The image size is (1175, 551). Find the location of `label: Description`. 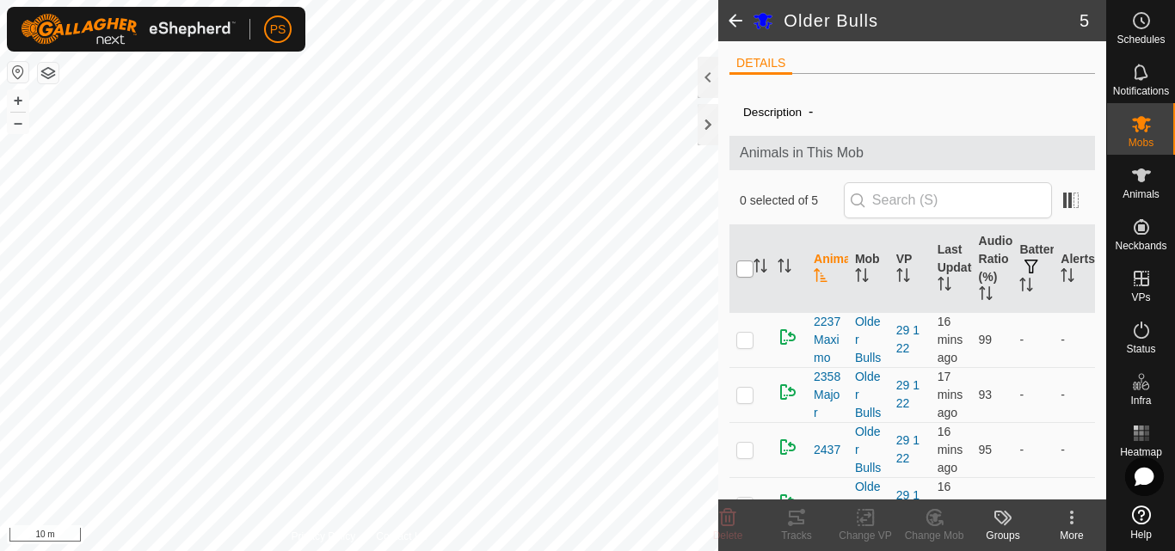

label: Description is located at coordinates (773, 112).